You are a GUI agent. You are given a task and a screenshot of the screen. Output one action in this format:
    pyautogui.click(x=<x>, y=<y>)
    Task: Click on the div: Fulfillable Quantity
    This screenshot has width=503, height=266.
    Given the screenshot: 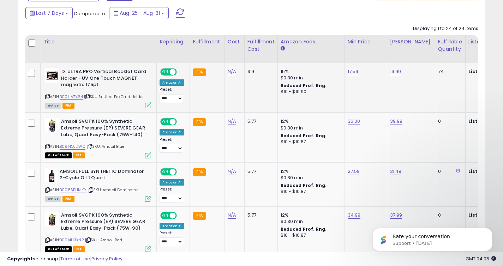 What is the action you would take?
    pyautogui.click(x=450, y=46)
    